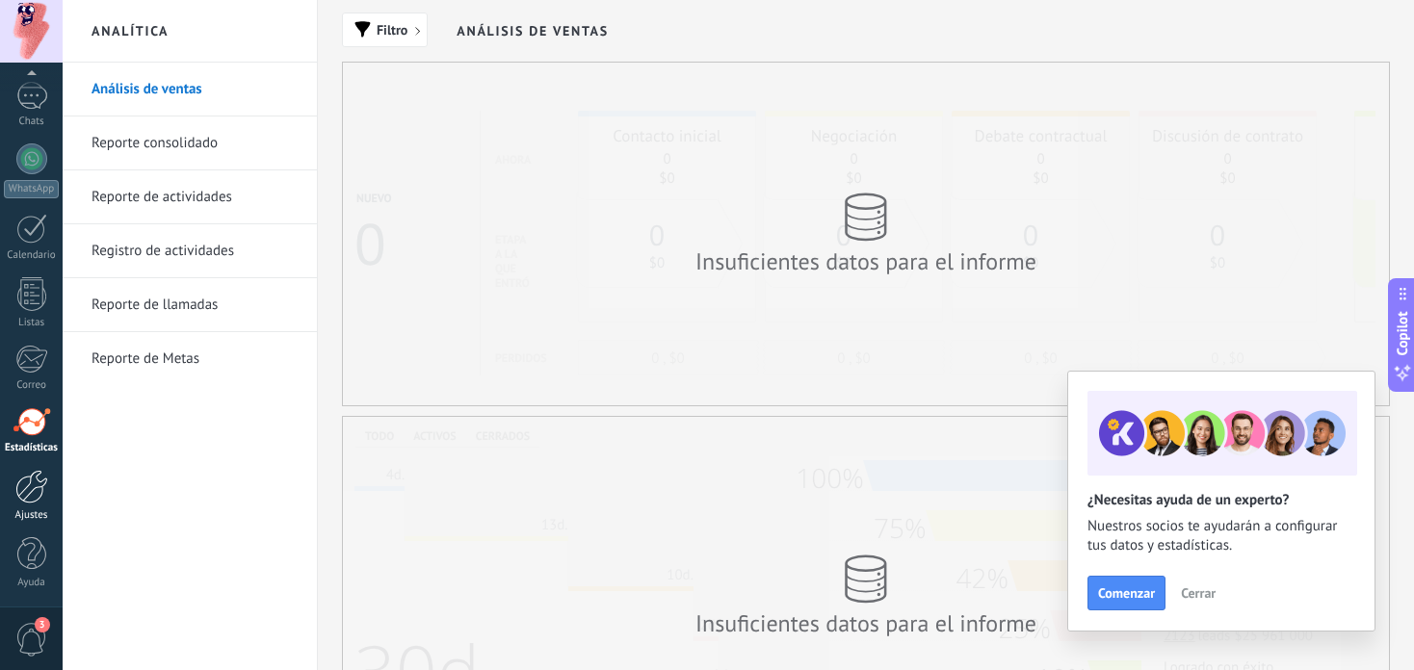 This screenshot has width=1414, height=670. What do you see at coordinates (32, 385) in the screenshot?
I see `div: Correo` at bounding box center [32, 385].